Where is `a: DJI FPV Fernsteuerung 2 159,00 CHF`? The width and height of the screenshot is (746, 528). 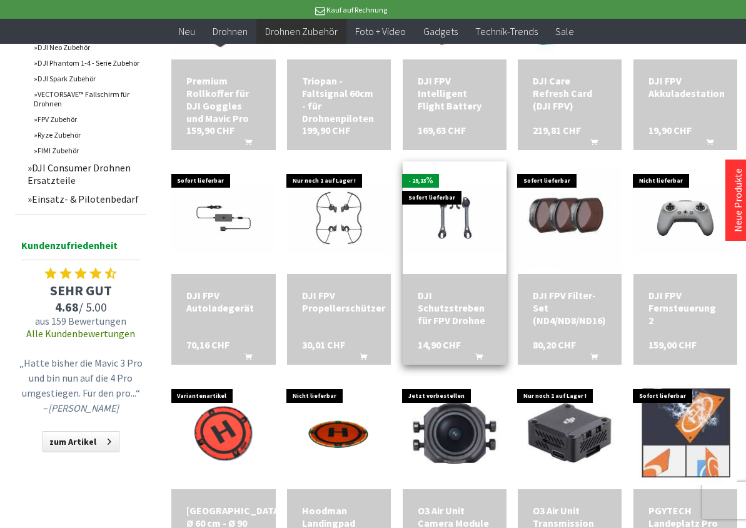 a: DJI FPV Fernsteuerung 2 159,00 CHF is located at coordinates (685, 308).